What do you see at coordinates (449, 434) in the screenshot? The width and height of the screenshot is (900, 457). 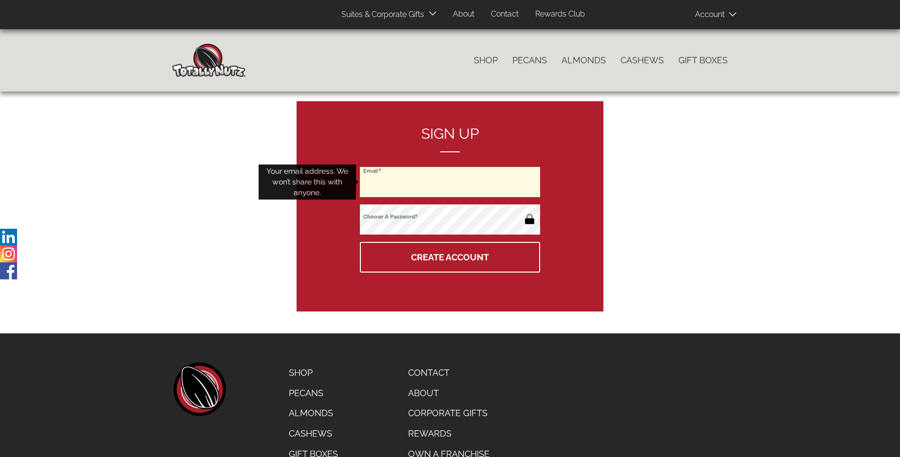 I see `a: Rewards` at bounding box center [449, 434].